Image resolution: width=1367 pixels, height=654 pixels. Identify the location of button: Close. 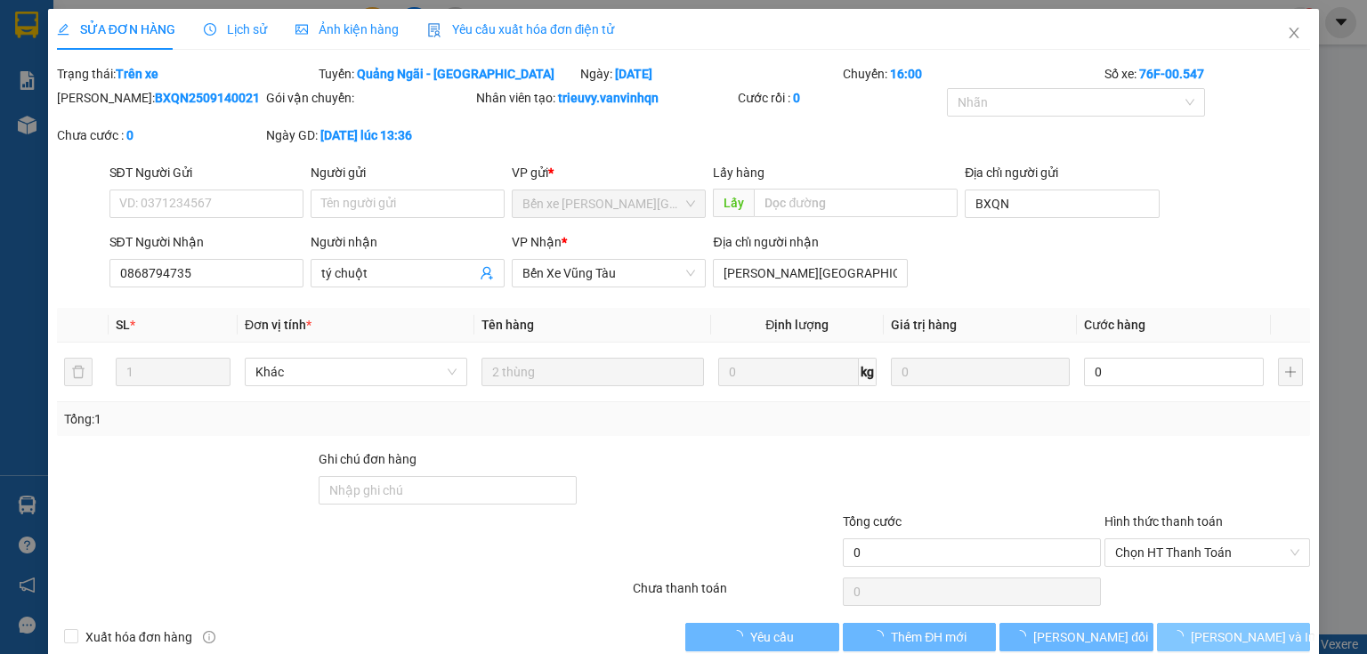
(1294, 34).